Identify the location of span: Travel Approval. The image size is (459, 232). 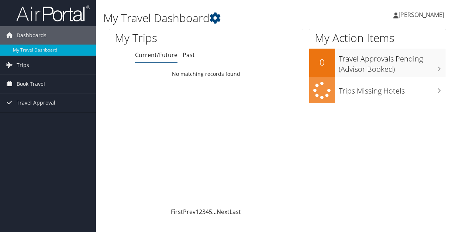
(36, 103).